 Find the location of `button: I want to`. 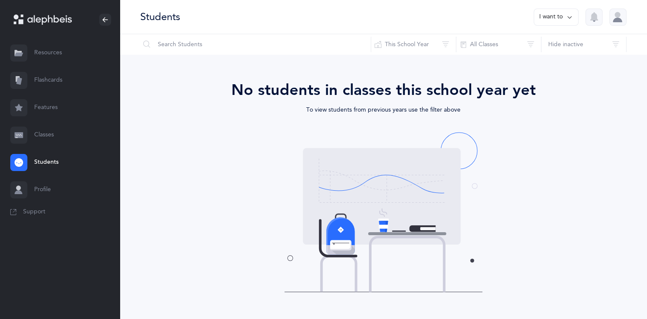

button: I want to is located at coordinates (556, 17).